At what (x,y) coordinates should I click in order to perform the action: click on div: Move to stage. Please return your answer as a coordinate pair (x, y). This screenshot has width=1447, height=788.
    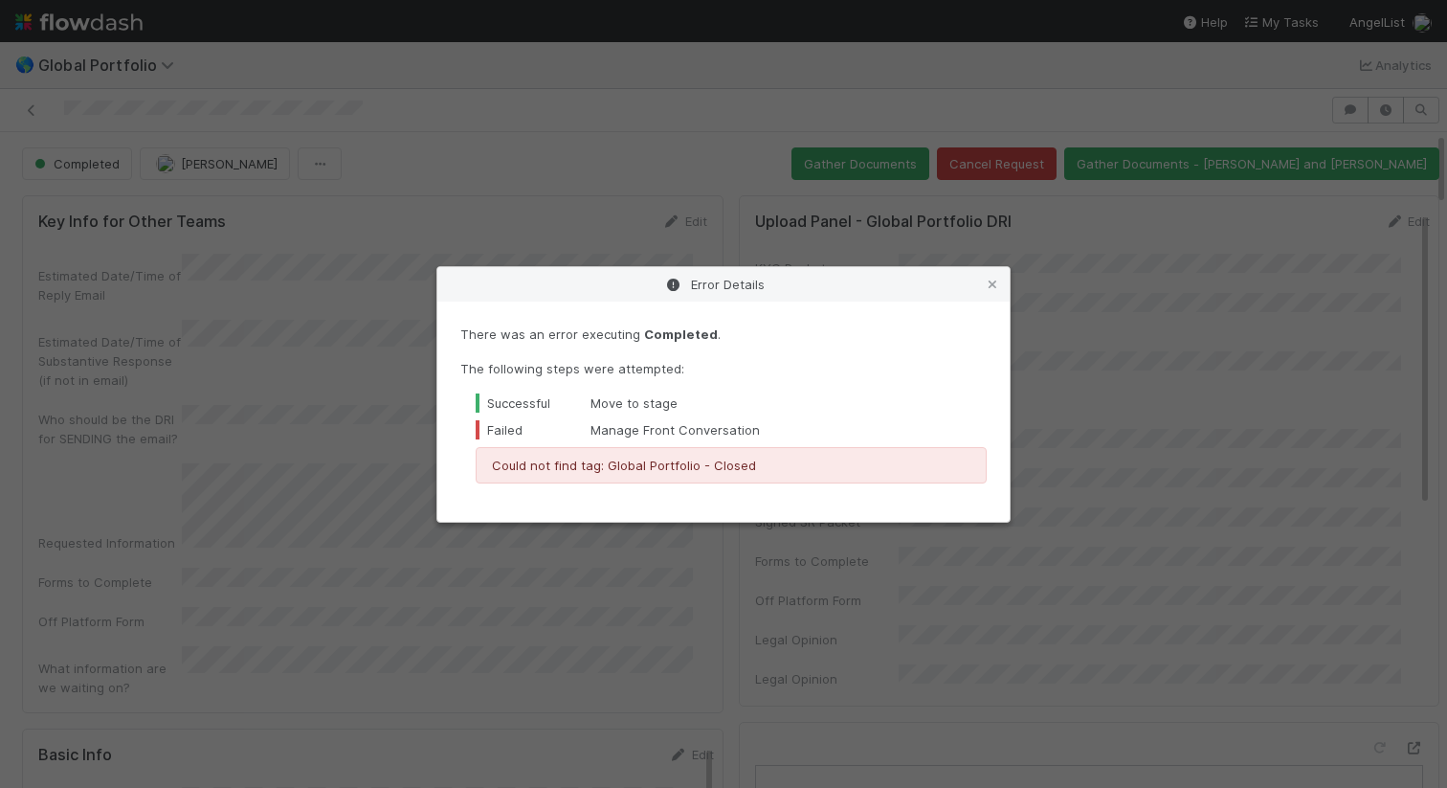
    Looking at the image, I should click on (731, 403).